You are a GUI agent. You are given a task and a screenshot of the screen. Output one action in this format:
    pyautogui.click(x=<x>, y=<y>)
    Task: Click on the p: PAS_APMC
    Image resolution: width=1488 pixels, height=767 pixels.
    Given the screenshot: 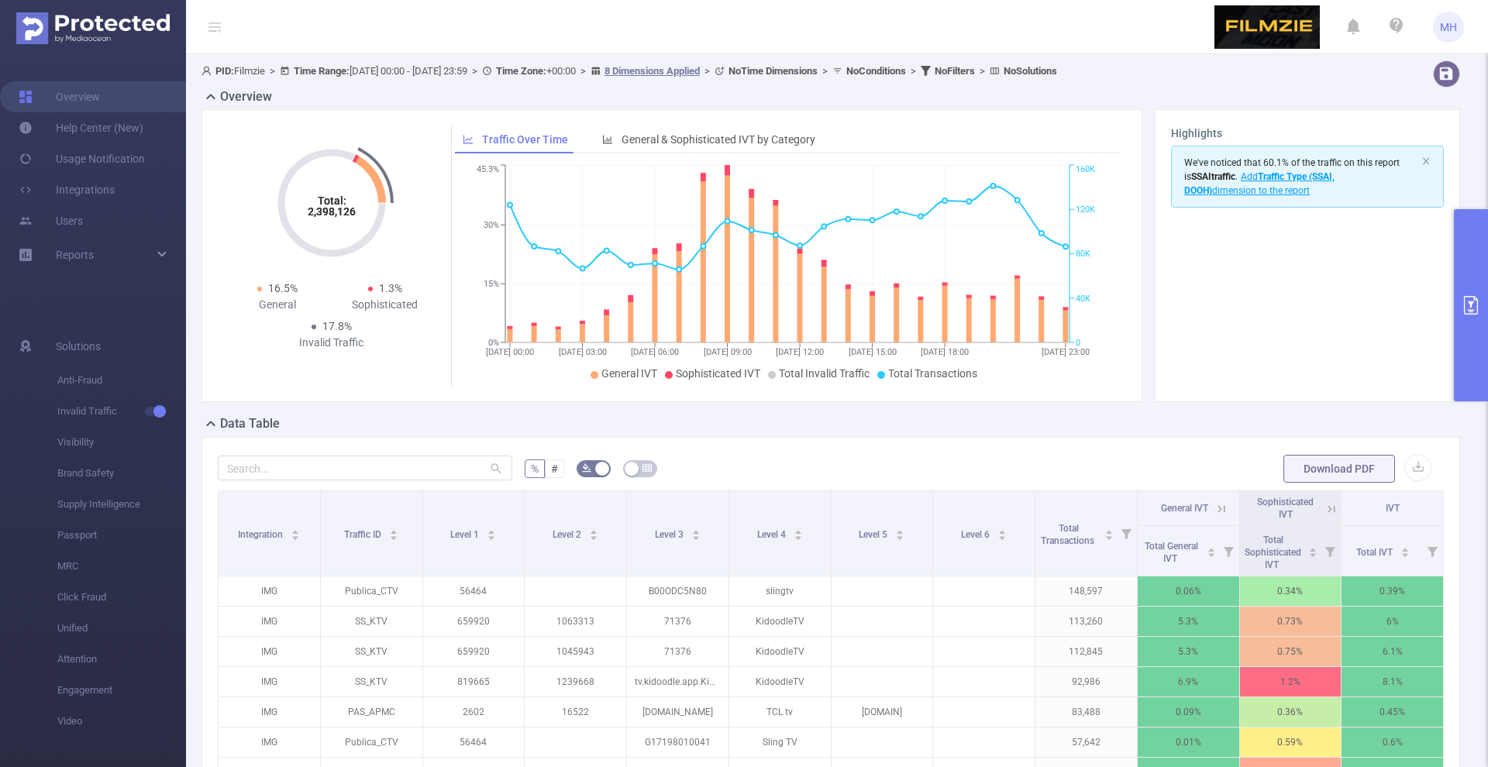 What is the action you would take?
    pyautogui.click(x=371, y=712)
    